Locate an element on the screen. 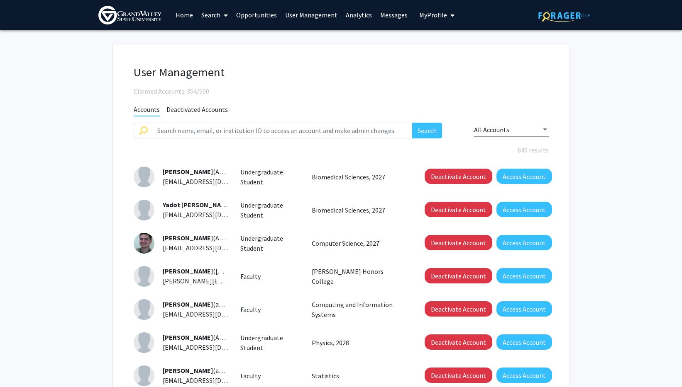  span: Deactivated Accounts is located at coordinates (197, 110).